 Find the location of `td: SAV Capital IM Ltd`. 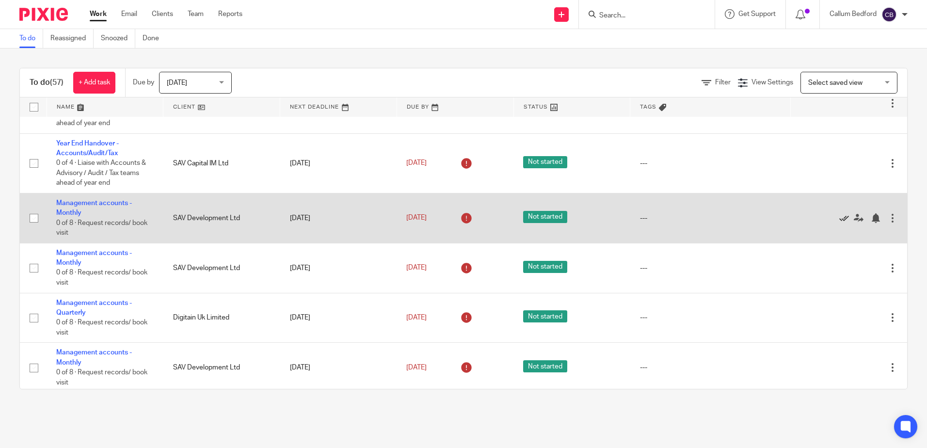

td: SAV Capital IM Ltd is located at coordinates (222, 163).